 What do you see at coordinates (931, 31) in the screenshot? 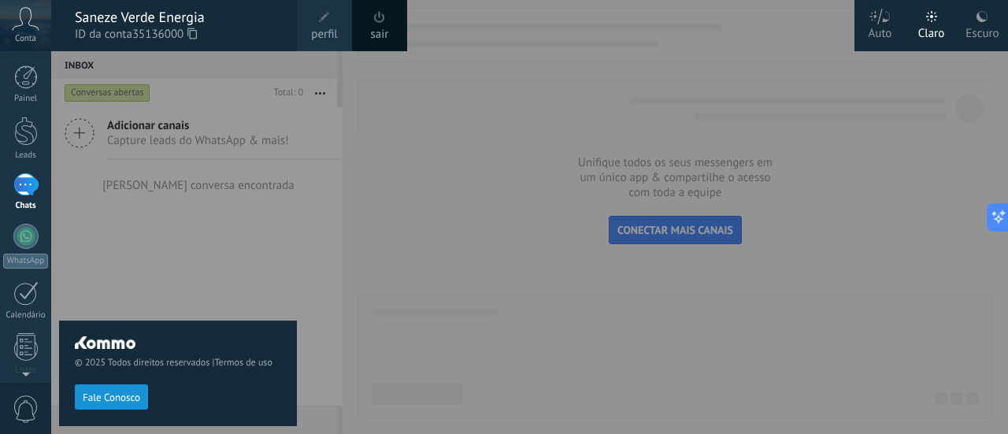
I see `div: Claro` at bounding box center [931, 31].